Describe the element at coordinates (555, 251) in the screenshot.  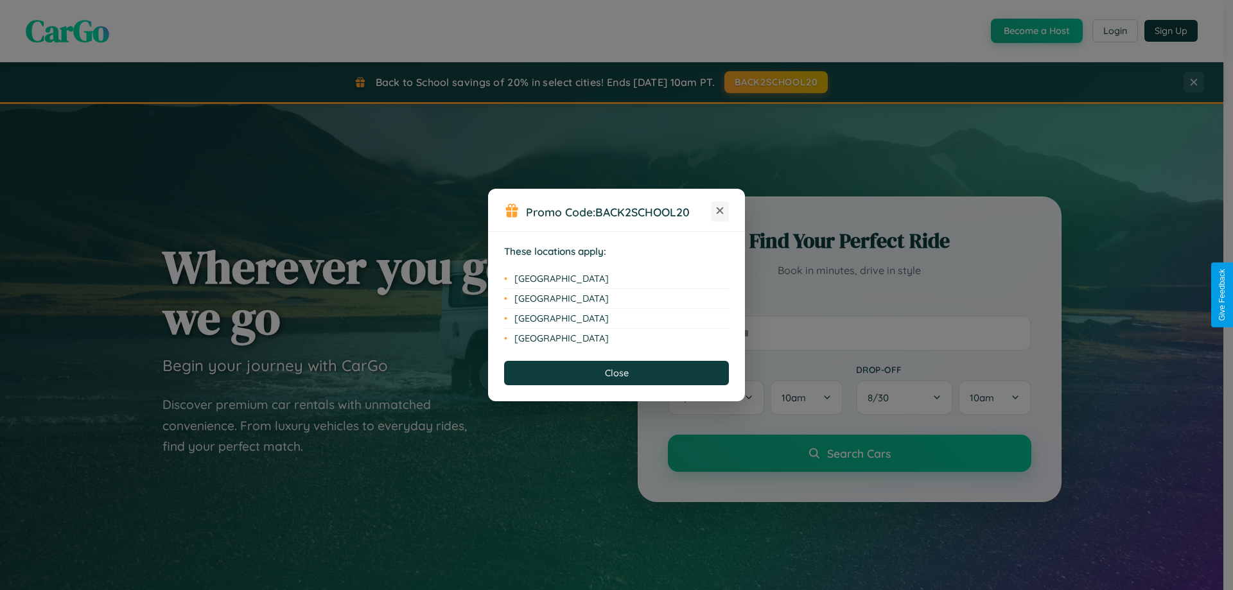
I see `strong: These locations apply:` at that location.